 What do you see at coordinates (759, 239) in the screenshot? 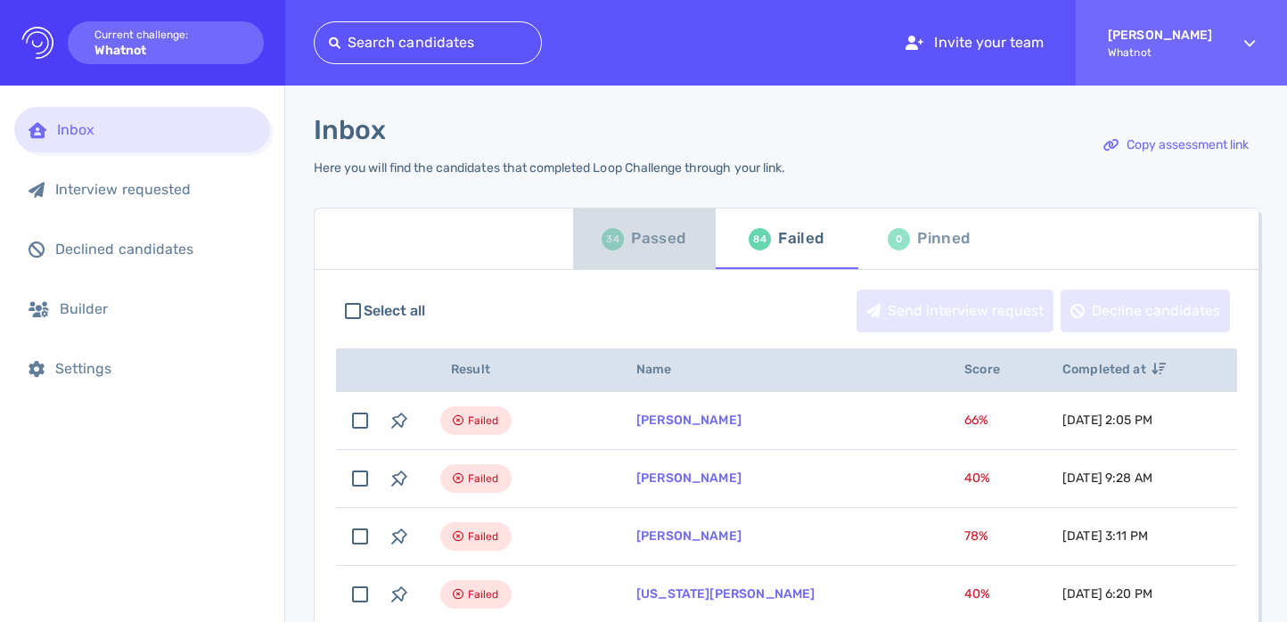
I see `div: 84` at bounding box center [759, 239].